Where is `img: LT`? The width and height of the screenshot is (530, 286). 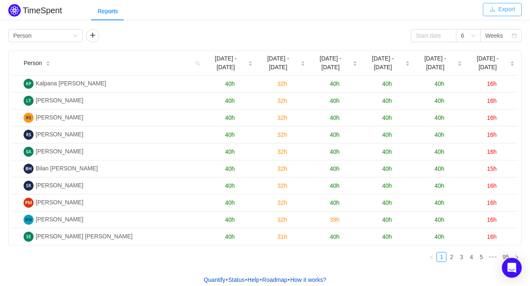 img: LT is located at coordinates (29, 101).